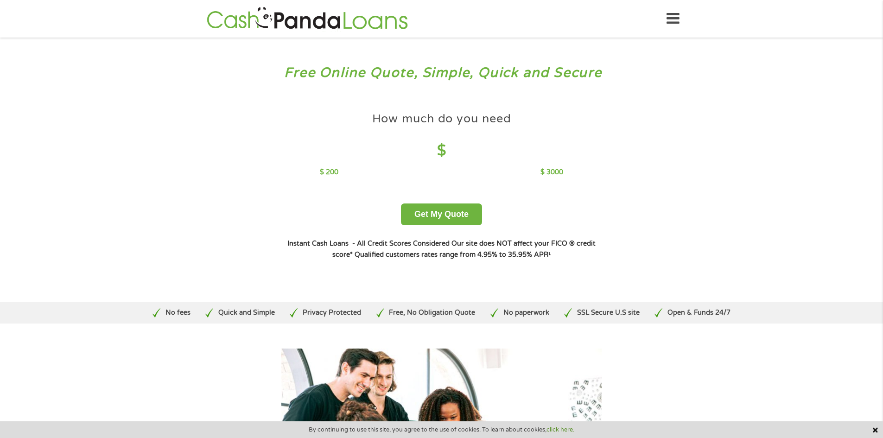 This screenshot has width=883, height=438. I want to click on img: GetLoanNow Logo, so click(307, 19).